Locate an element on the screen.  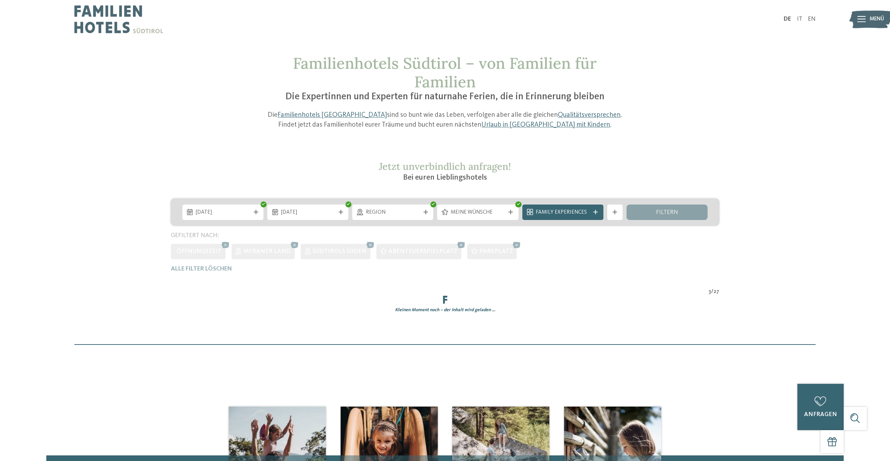
span: Region is located at coordinates (393, 212).